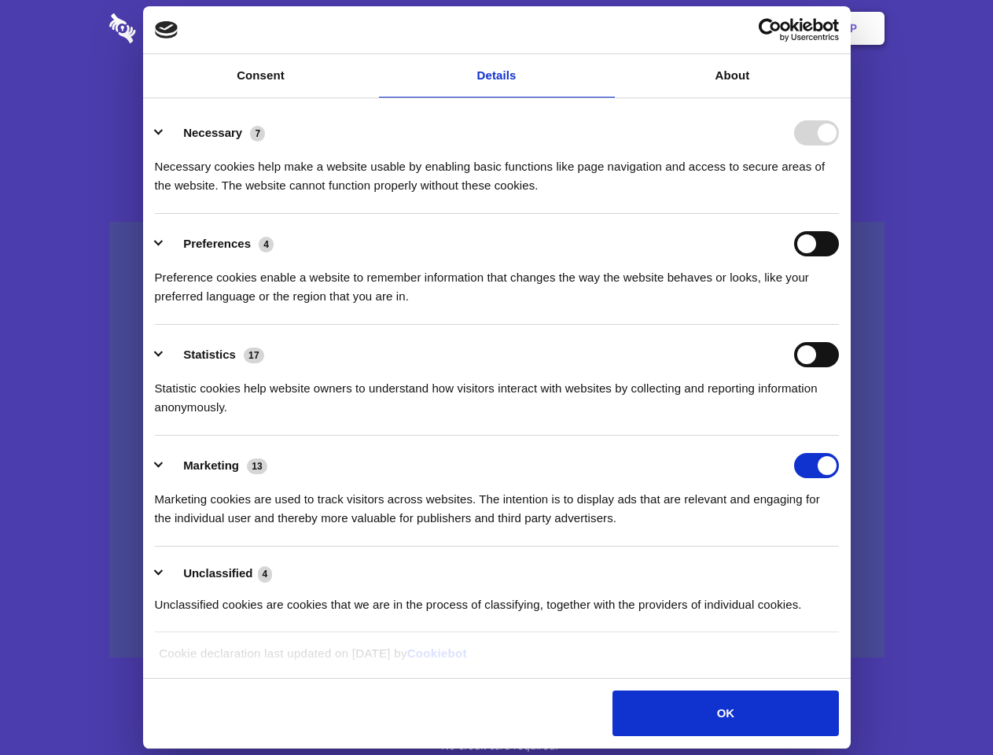 The height and width of the screenshot is (755, 993). Describe the element at coordinates (219, 573) in the screenshot. I see `button: Unclassified (4)` at that location.